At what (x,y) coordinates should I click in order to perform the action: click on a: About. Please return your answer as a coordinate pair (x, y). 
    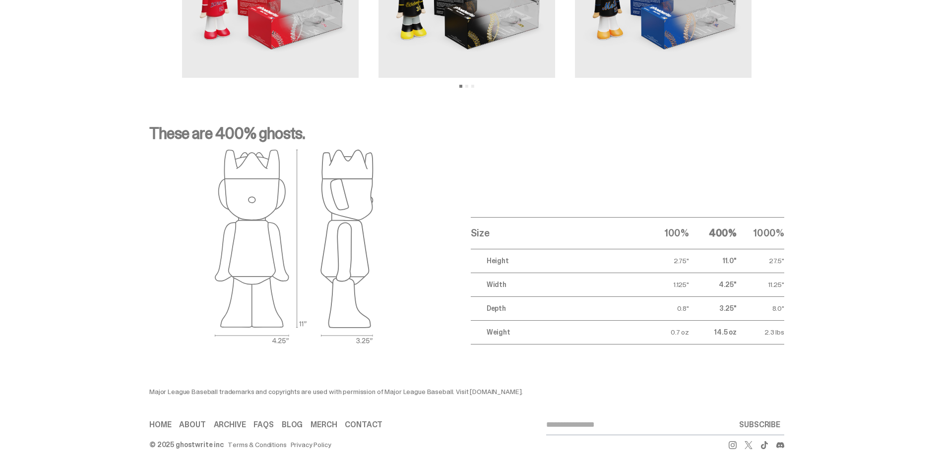
    Looking at the image, I should click on (192, 425).